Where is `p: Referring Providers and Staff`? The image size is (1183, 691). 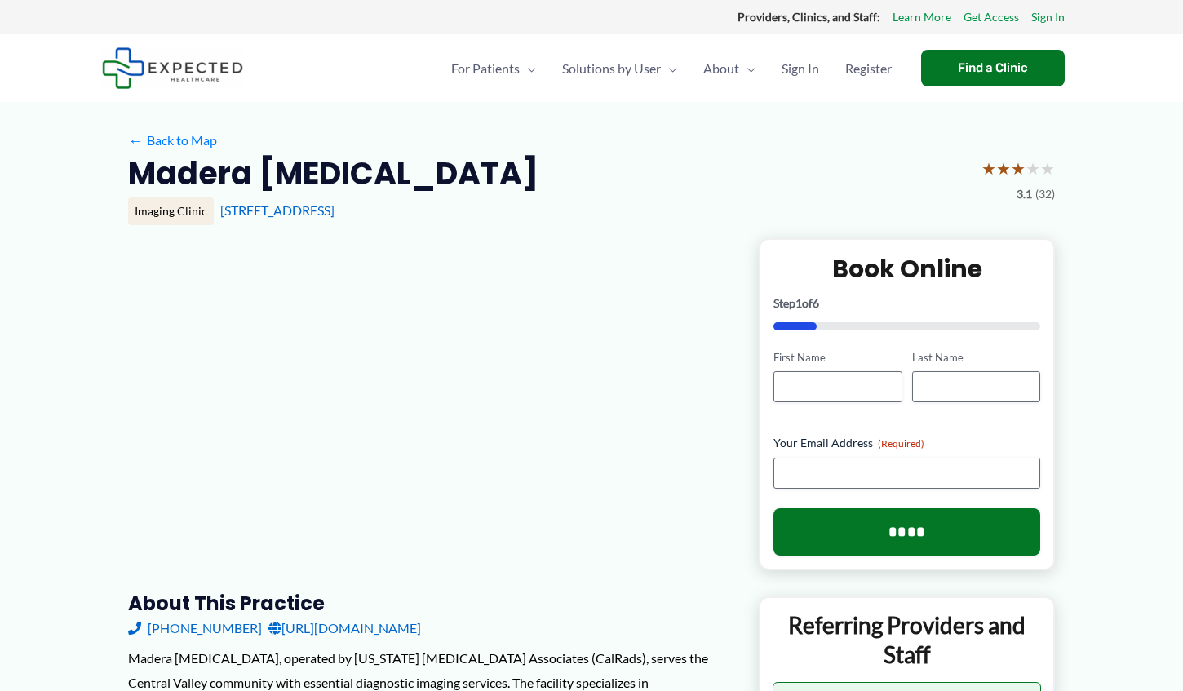 p: Referring Providers and Staff is located at coordinates (907, 640).